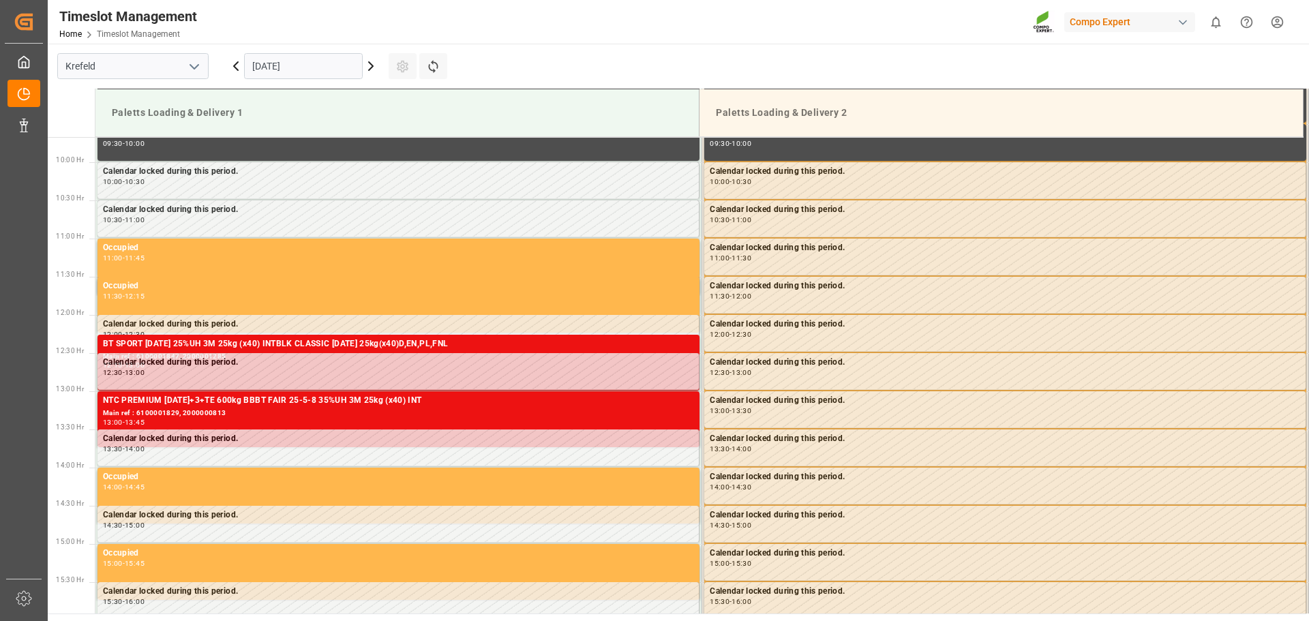  I want to click on span: 10:00 Hr, so click(70, 160).